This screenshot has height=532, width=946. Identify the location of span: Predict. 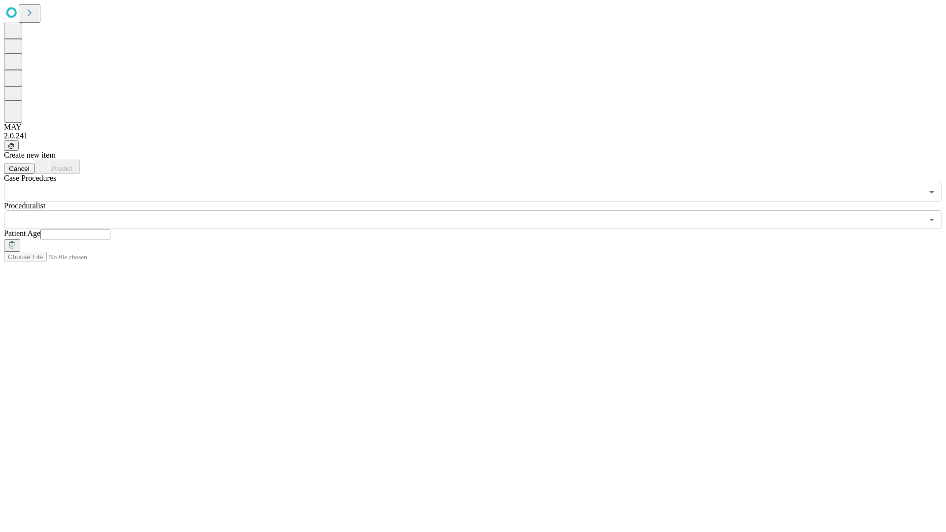
(62, 168).